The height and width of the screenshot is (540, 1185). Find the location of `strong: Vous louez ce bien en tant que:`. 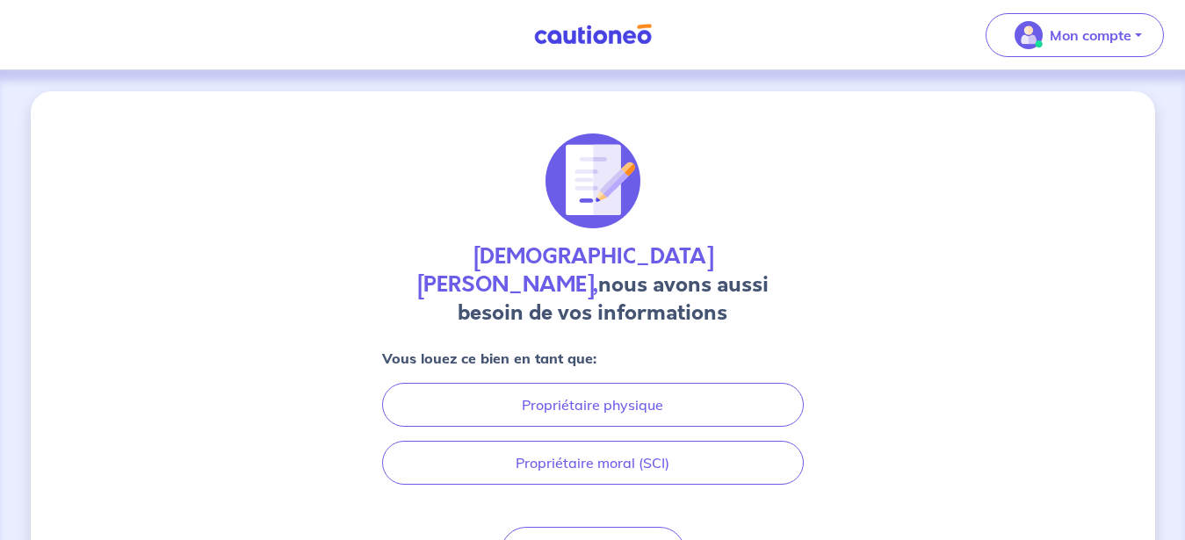

strong: Vous louez ce bien en tant que: is located at coordinates (489, 358).